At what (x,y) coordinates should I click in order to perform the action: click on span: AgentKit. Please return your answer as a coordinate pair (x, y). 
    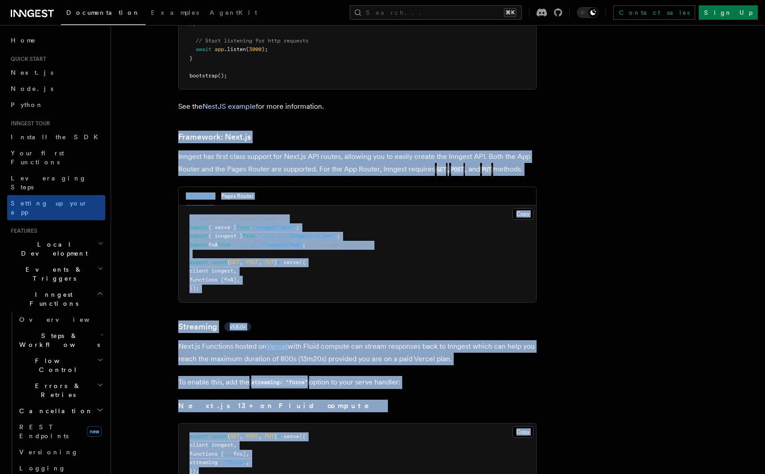
    Looking at the image, I should click on (233, 13).